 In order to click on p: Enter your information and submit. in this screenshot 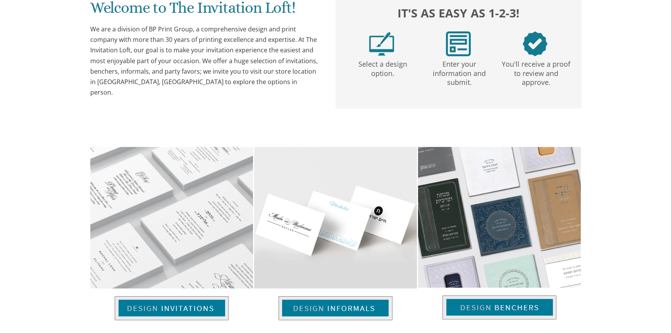, I will do `click(459, 72)`.